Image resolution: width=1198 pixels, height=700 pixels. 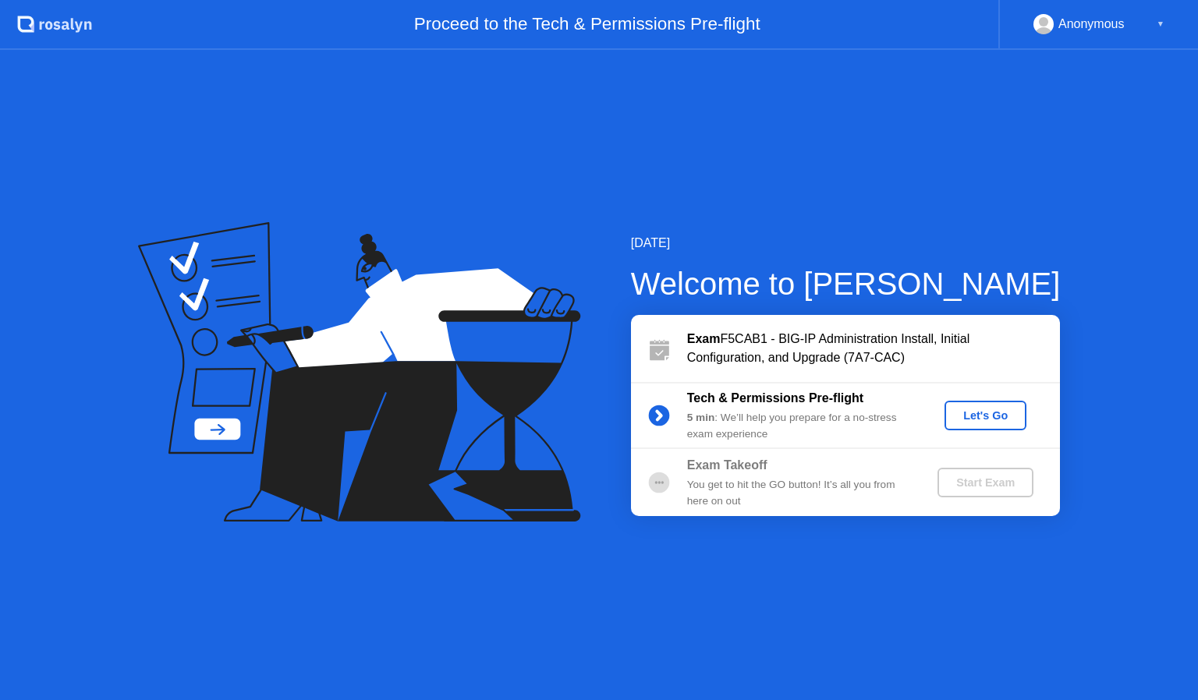 I want to click on b: Tech & Permissions Pre-flight, so click(x=775, y=398).